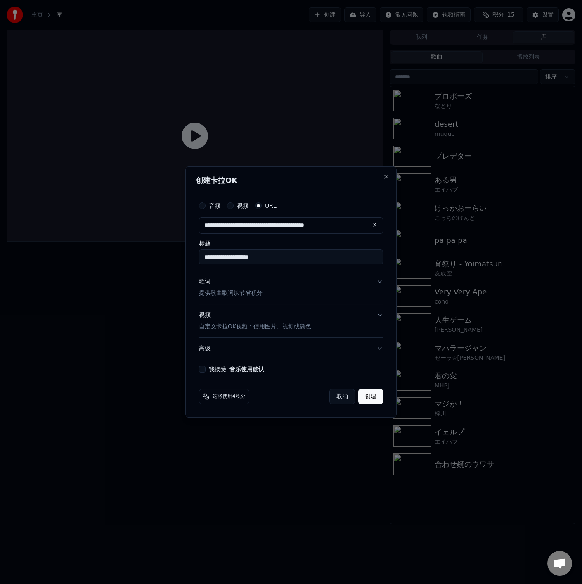 This screenshot has width=582, height=584. Describe the element at coordinates (291, 181) in the screenshot. I see `h2: 创建卡拉OK` at that location.